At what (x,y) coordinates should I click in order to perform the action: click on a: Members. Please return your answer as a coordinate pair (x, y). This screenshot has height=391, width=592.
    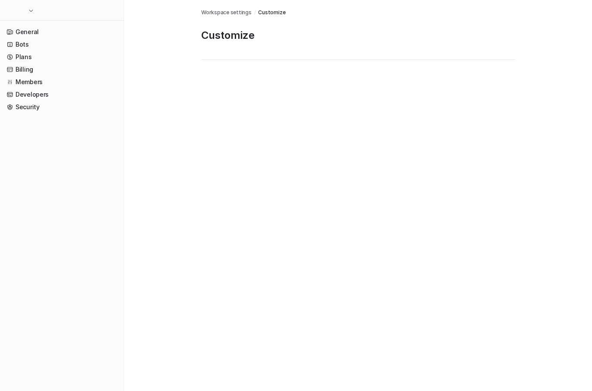
    Looking at the image, I should click on (62, 82).